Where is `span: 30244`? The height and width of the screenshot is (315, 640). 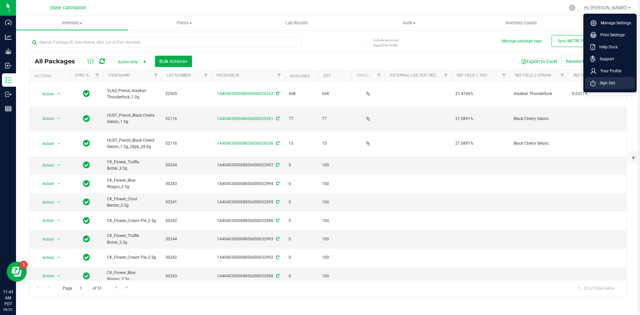
span: 30244 is located at coordinates (186, 239).